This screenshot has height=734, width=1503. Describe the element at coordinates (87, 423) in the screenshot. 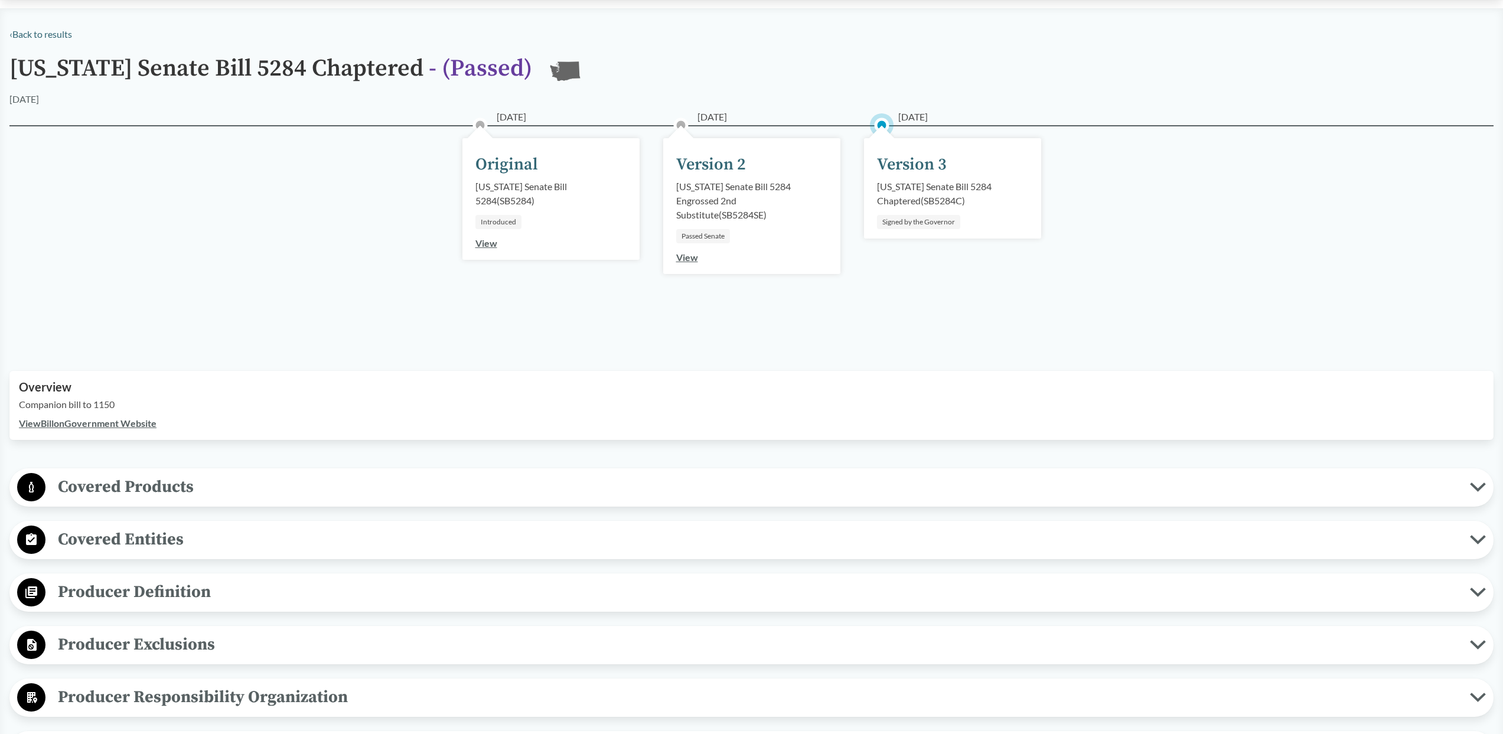

I see `a: ViewBillonGovernment Website` at that location.